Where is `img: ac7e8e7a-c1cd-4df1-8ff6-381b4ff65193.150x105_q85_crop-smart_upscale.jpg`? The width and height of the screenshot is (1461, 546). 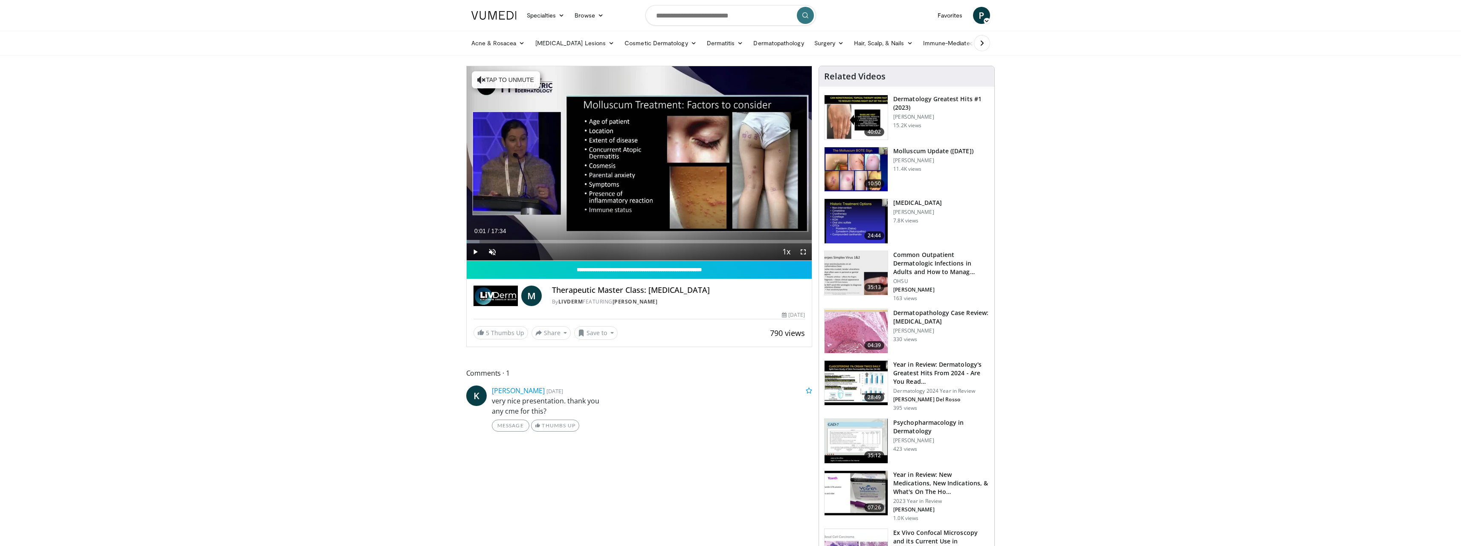
img: ac7e8e7a-c1cd-4df1-8ff6-381b4ff65193.150x105_q85_crop-smart_upscale.jpg is located at coordinates (856, 331).